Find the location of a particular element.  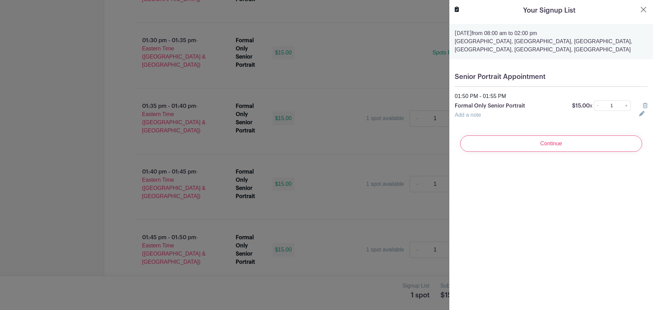

div: 01:50 PM - 01:55 PM is located at coordinates (551, 96).